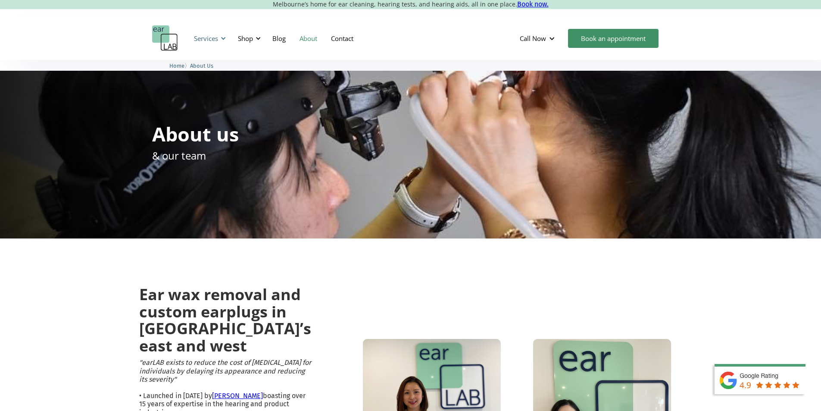 The height and width of the screenshot is (411, 821). Describe the element at coordinates (342, 38) in the screenshot. I see `a: Contact` at that location.